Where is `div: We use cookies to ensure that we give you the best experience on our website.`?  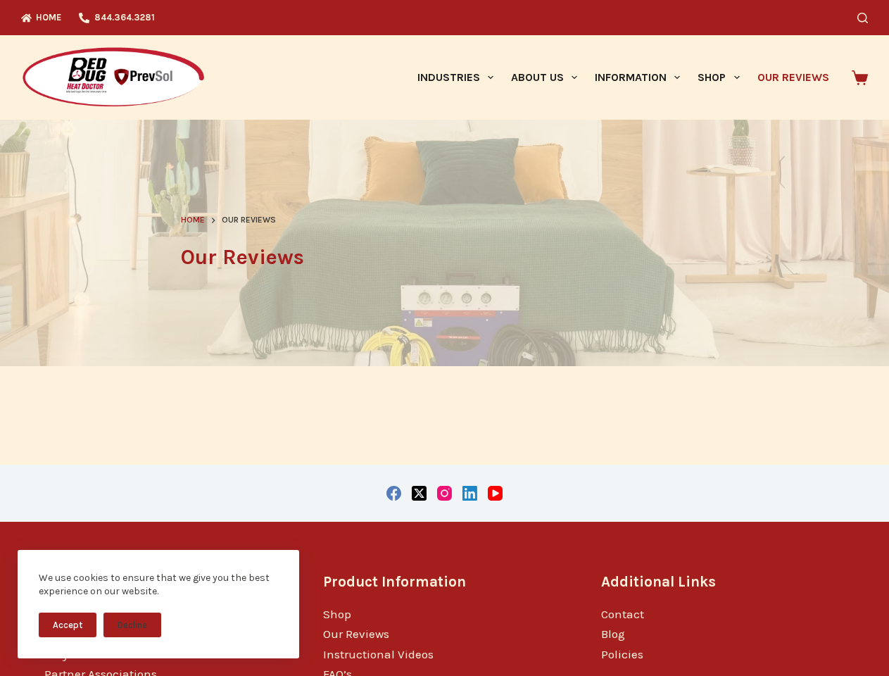 div: We use cookies to ensure that we give you the best experience on our website. is located at coordinates (158, 584).